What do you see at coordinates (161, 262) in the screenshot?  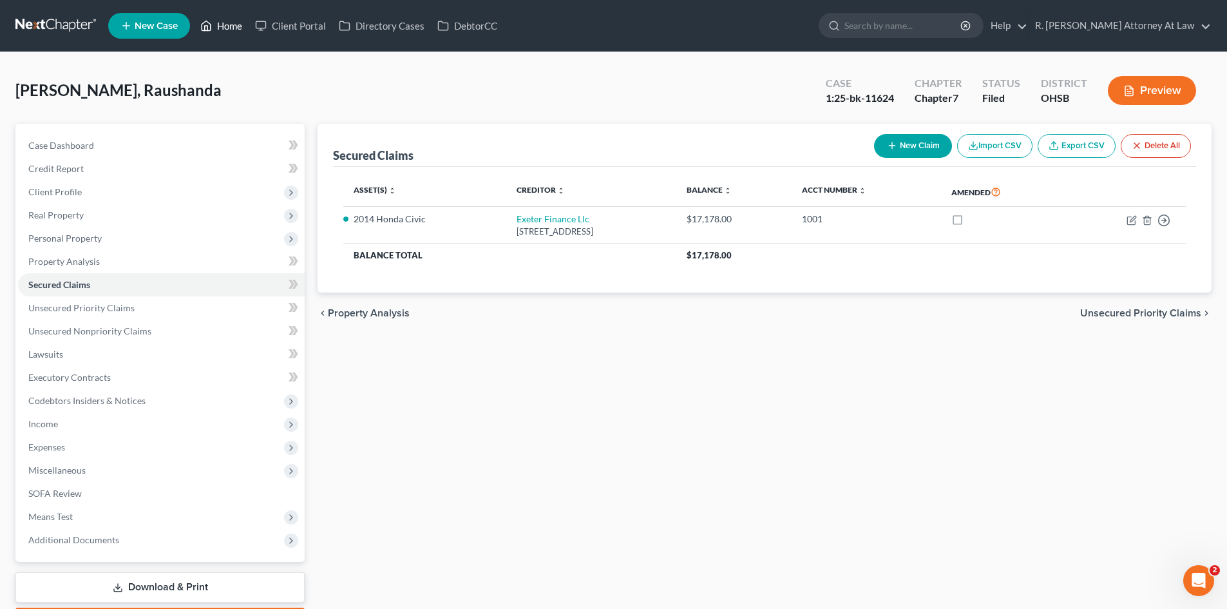 I see `a: Property Analysis` at bounding box center [161, 262].